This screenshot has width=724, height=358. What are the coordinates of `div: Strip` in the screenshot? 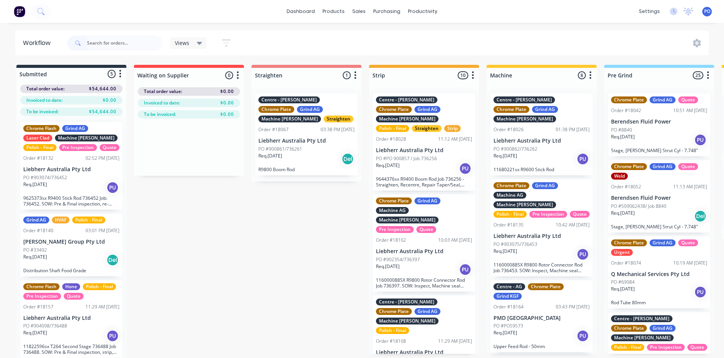 It's located at (452, 129).